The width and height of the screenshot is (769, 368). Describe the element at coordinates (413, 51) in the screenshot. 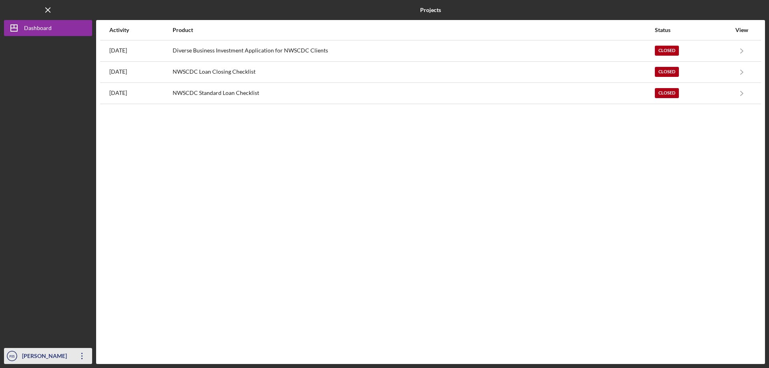

I see `div: Diverse Business Investment Application for NWSCDC Clients` at that location.